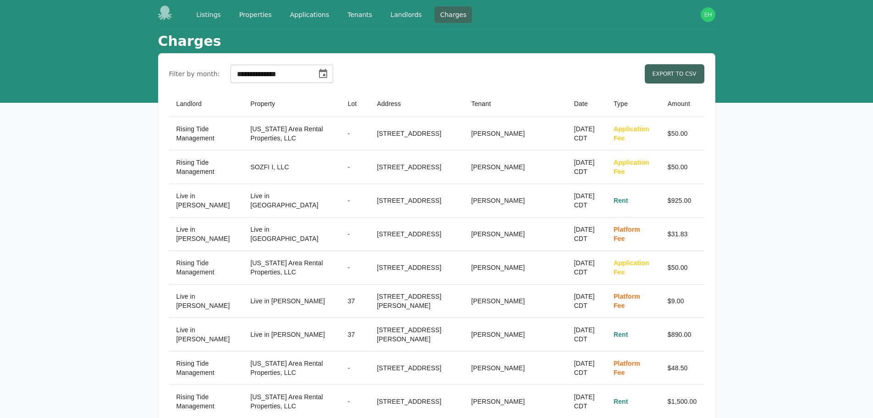  Describe the element at coordinates (255, 15) in the screenshot. I see `a: Properties` at that location.